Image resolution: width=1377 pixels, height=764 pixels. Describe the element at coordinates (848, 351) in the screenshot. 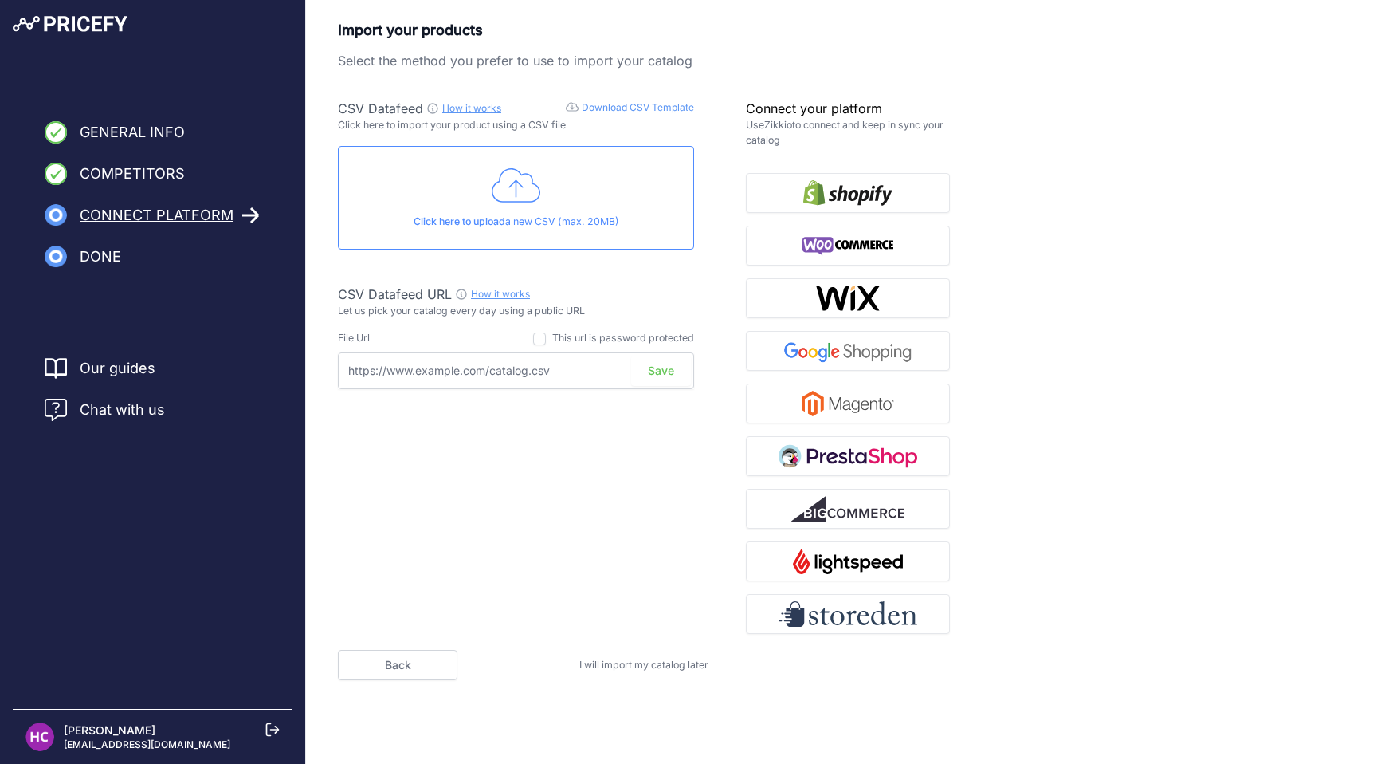

I see `img: Google Shopping` at that location.